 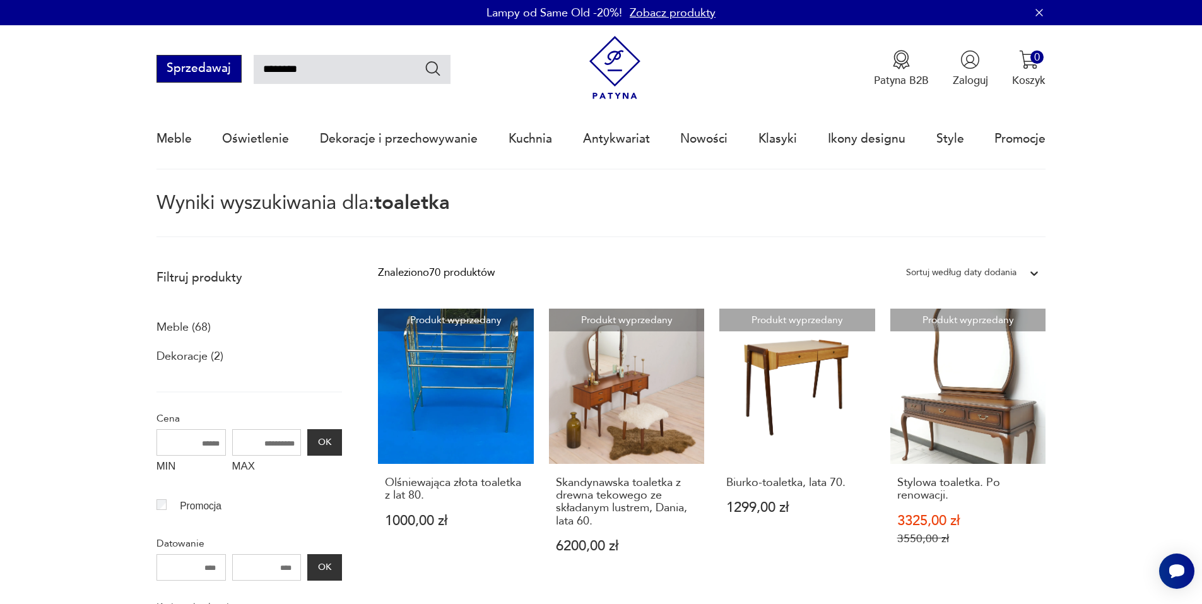 I want to click on a: Produkt wyprzedanyStylowa toaletka. Po renowacji.Stylowa toaletka. Po renowacji.3325,00 zł3550,00 zł, so click(x=968, y=445).